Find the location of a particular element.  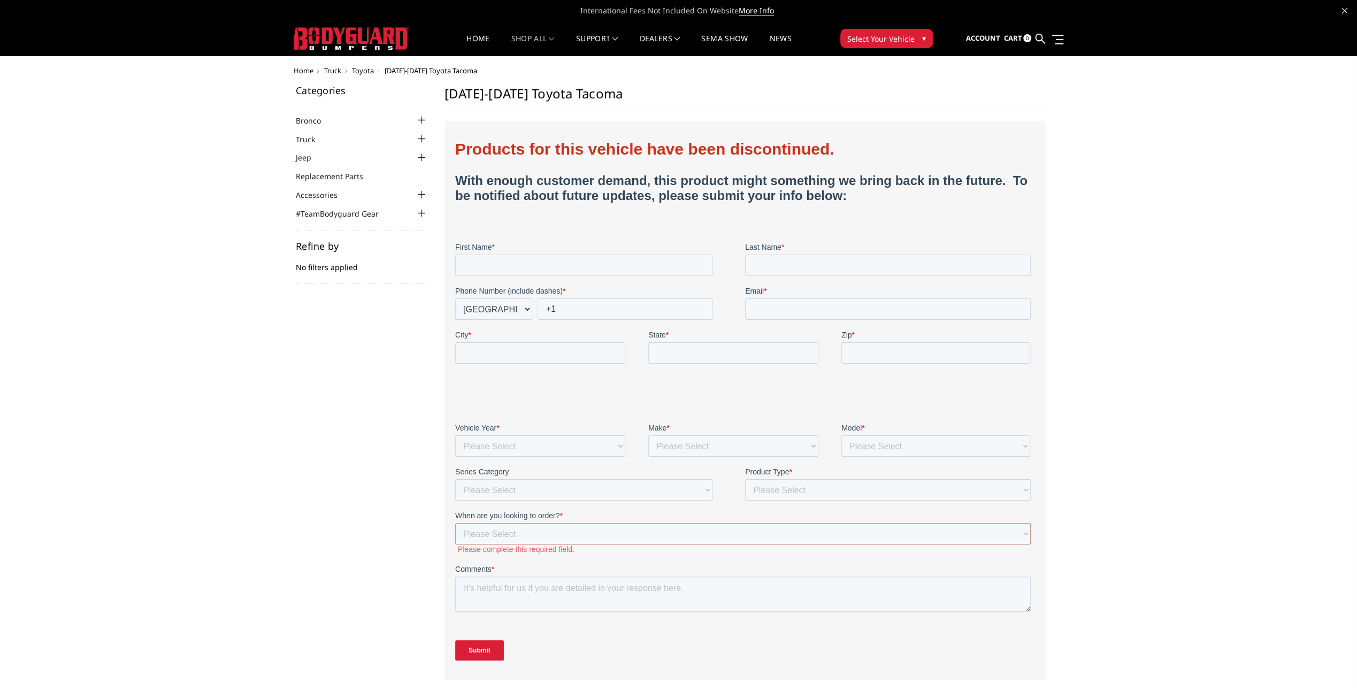

span: Product Type is located at coordinates (312, 340).